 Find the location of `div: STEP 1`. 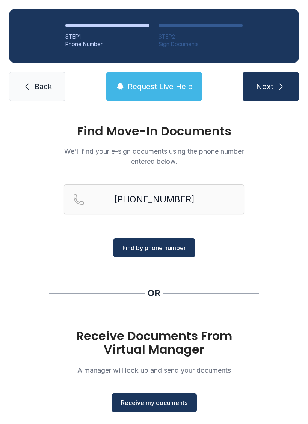

div: STEP 1 is located at coordinates (107, 37).